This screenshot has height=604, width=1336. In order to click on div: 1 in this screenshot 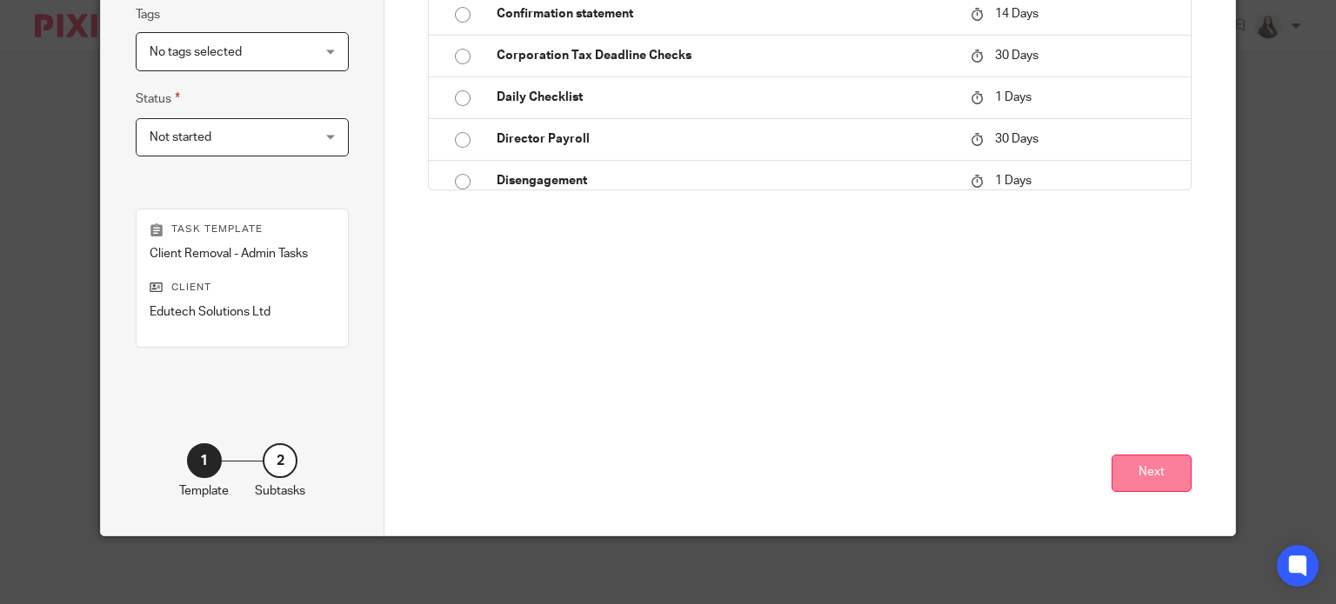, I will do `click(204, 461)`.